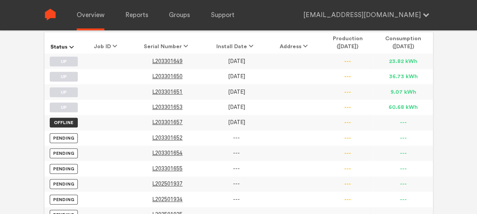 This screenshot has width=477, height=214. What do you see at coordinates (295, 43) in the screenshot?
I see `th: Address` at bounding box center [295, 43].